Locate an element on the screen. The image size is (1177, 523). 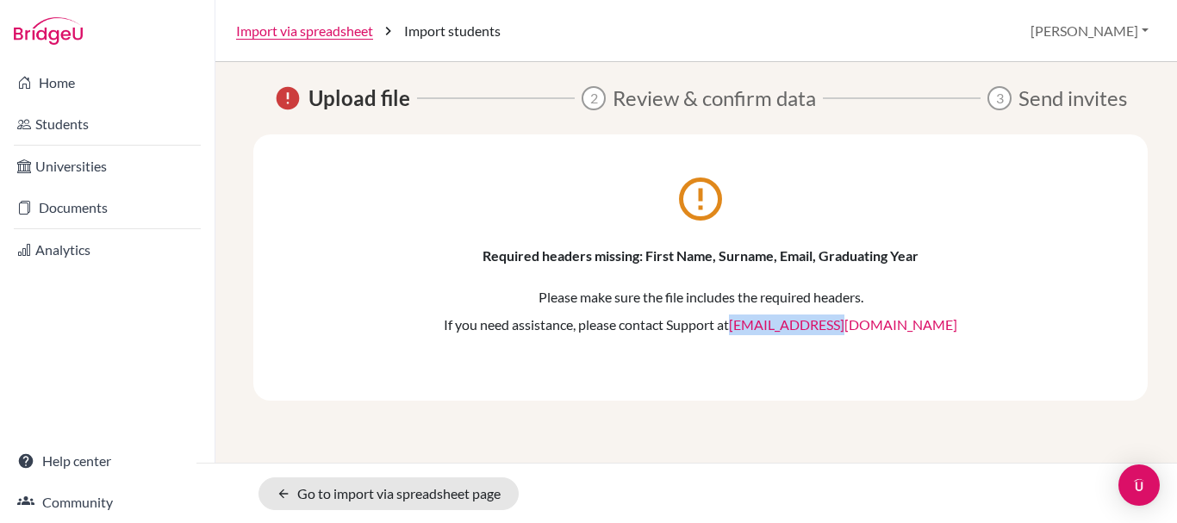
a: Community is located at coordinates (107, 502).